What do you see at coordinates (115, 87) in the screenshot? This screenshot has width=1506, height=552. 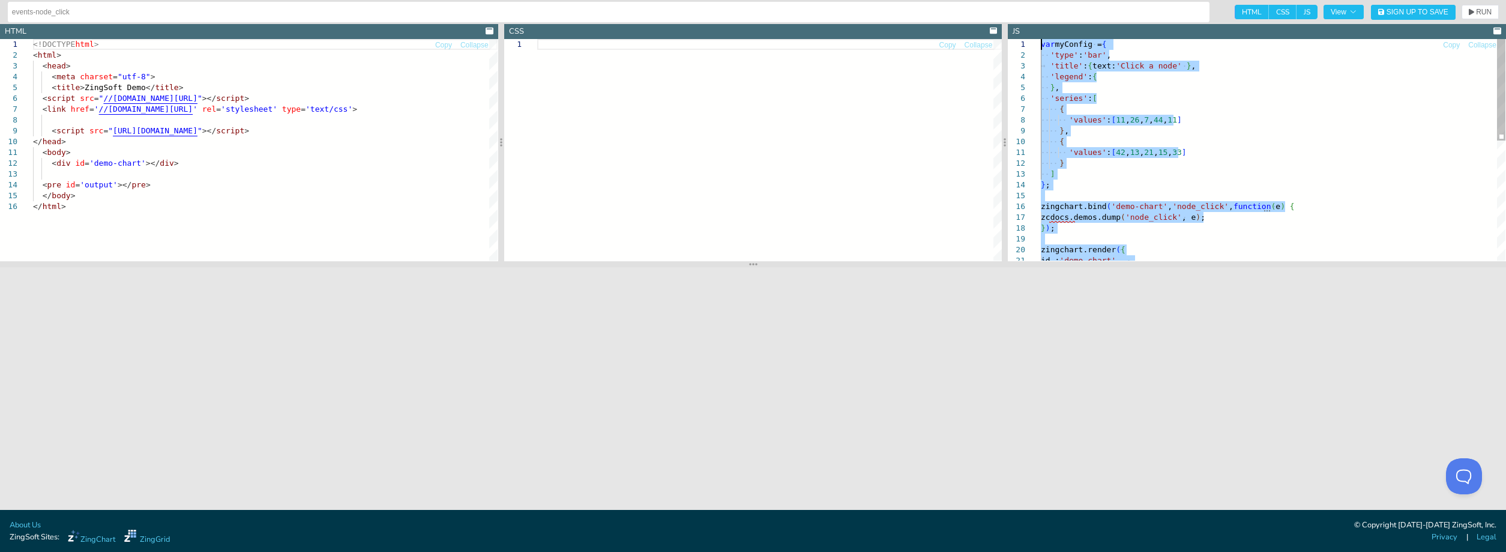 I see `span: ZingSoft Demo` at bounding box center [115, 87].